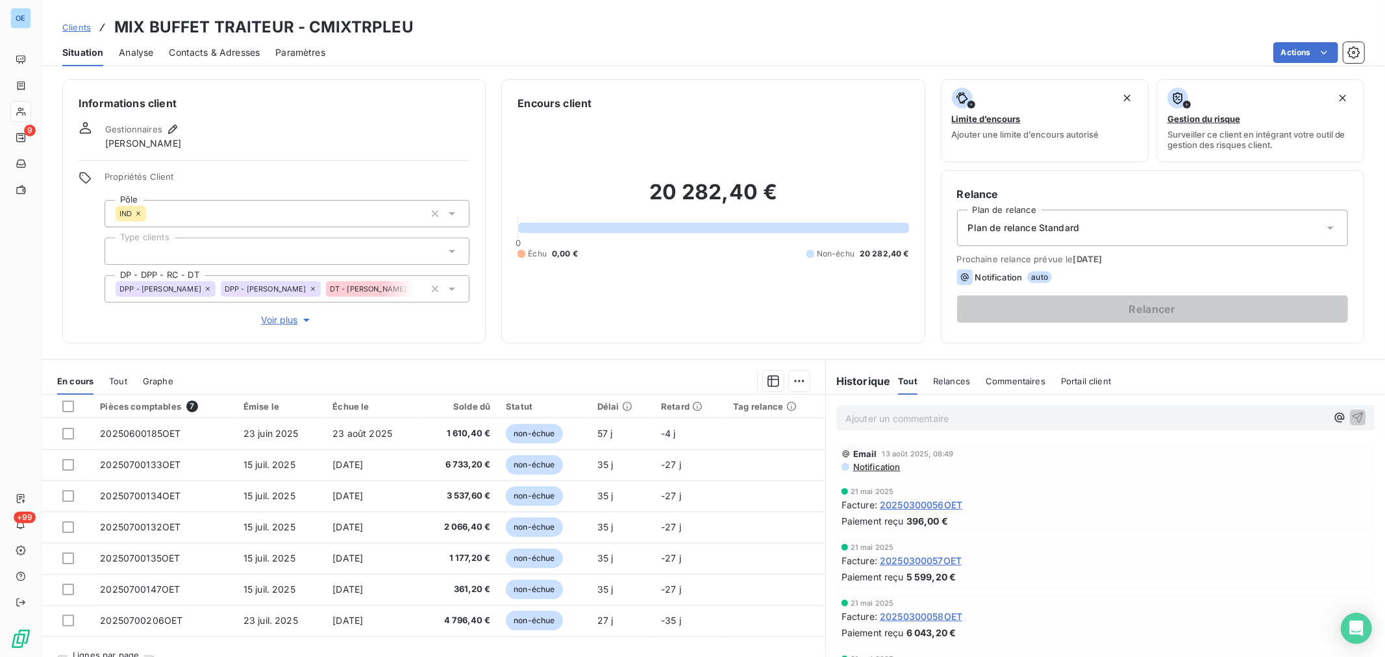  Describe the element at coordinates (987, 119) in the screenshot. I see `span: Limite d’encours` at that location.